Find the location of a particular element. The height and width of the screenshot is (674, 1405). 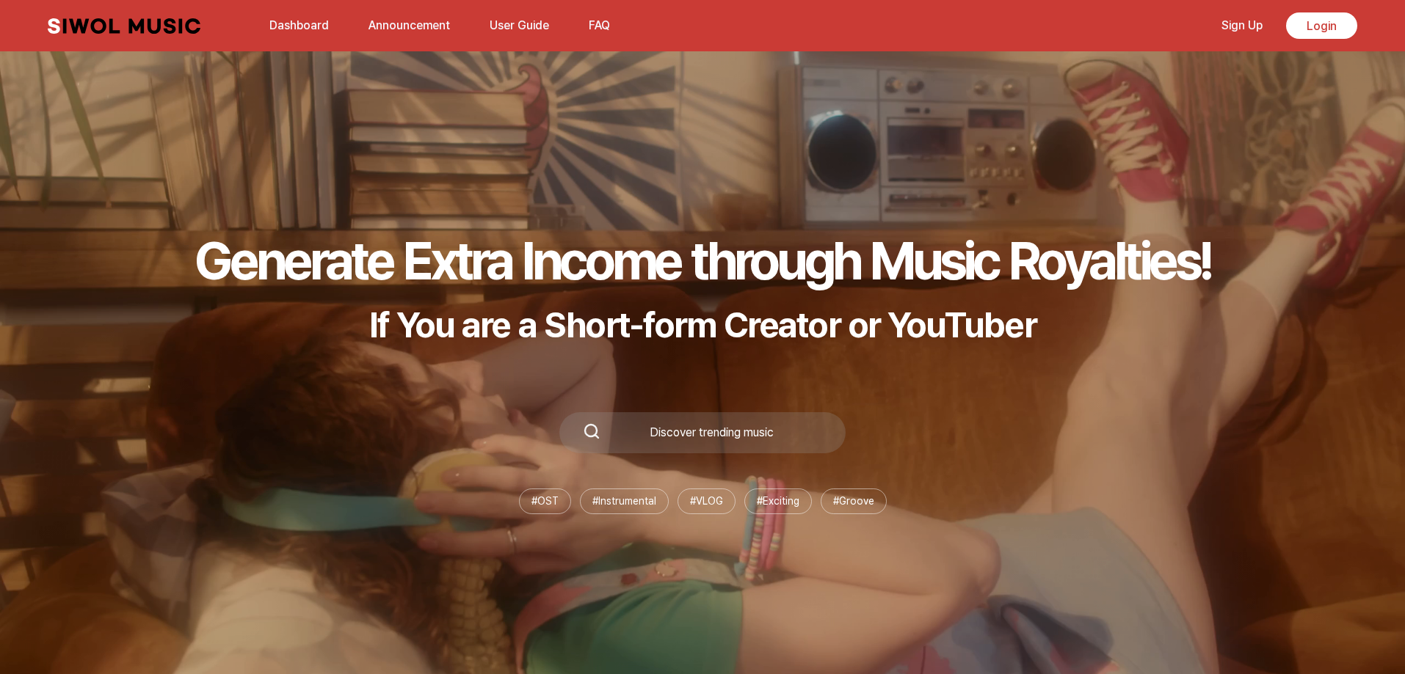

a: Announcement is located at coordinates (409, 25).